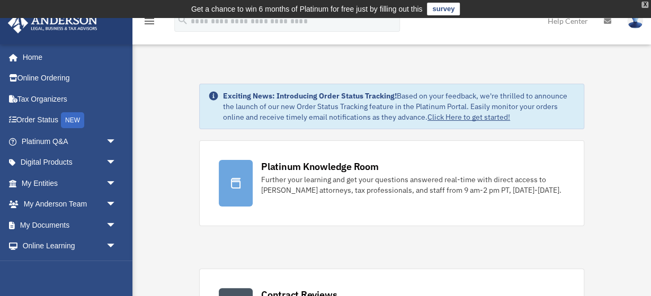 This screenshot has height=296, width=651. I want to click on a: My Documentsarrow_drop_down, so click(70, 225).